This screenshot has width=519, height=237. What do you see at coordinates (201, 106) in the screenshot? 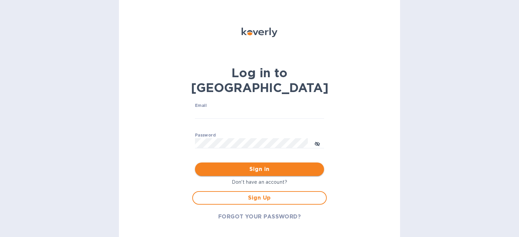
I see `label: Email` at bounding box center [201, 106].